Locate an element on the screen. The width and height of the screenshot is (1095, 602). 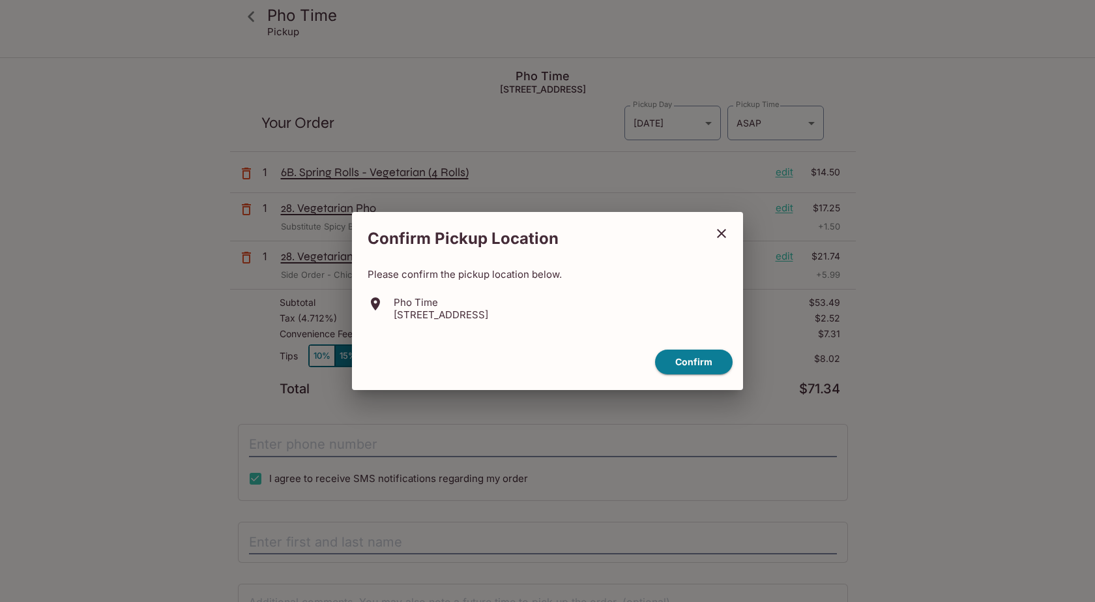
p: Pho Time is located at coordinates (441, 302).